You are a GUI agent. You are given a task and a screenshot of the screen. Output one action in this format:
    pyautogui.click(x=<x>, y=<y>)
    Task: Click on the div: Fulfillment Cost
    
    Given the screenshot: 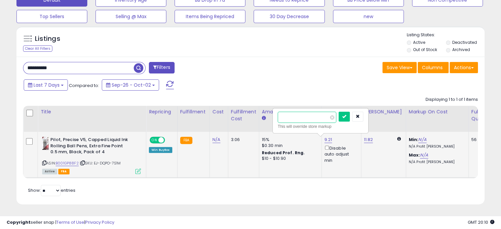 What is the action you would take?
    pyautogui.click(x=243, y=115)
    